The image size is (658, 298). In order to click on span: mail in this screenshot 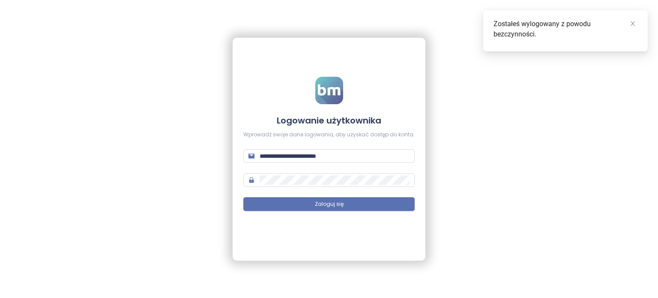, I will do `click(251, 156)`.